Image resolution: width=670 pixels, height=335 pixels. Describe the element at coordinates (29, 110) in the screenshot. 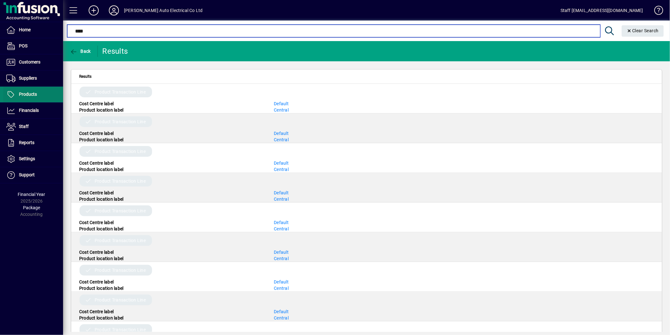

I see `span: Financials` at that location.